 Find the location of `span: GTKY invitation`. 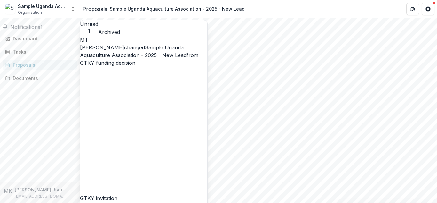

span: GTKY invitation is located at coordinates (99, 198).